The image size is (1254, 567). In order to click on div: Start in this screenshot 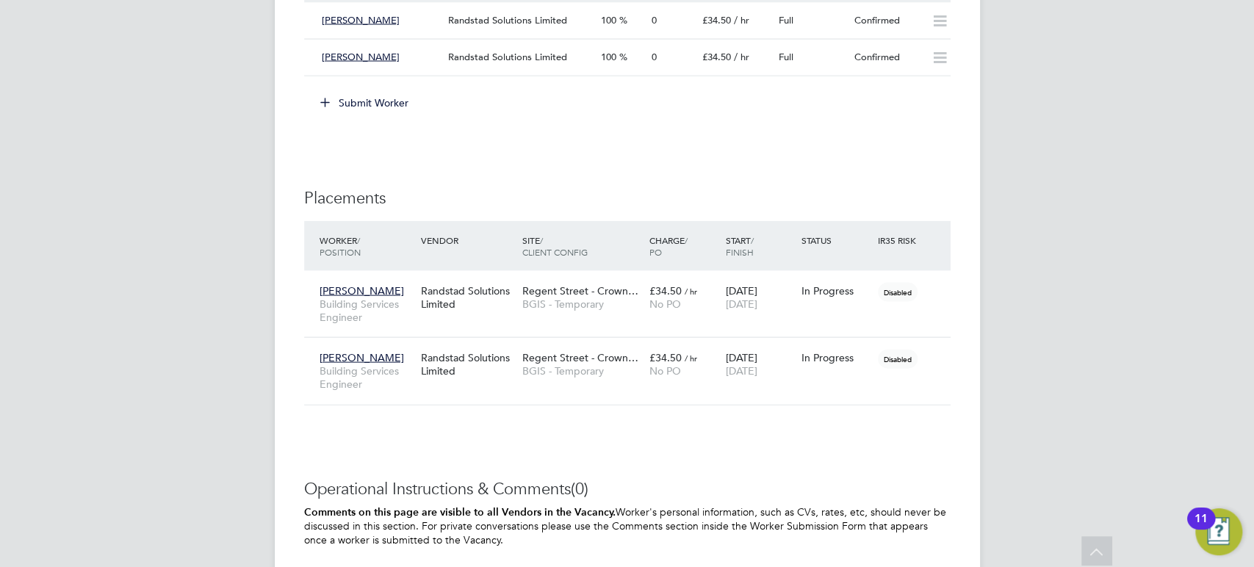, I will do `click(759, 246)`.